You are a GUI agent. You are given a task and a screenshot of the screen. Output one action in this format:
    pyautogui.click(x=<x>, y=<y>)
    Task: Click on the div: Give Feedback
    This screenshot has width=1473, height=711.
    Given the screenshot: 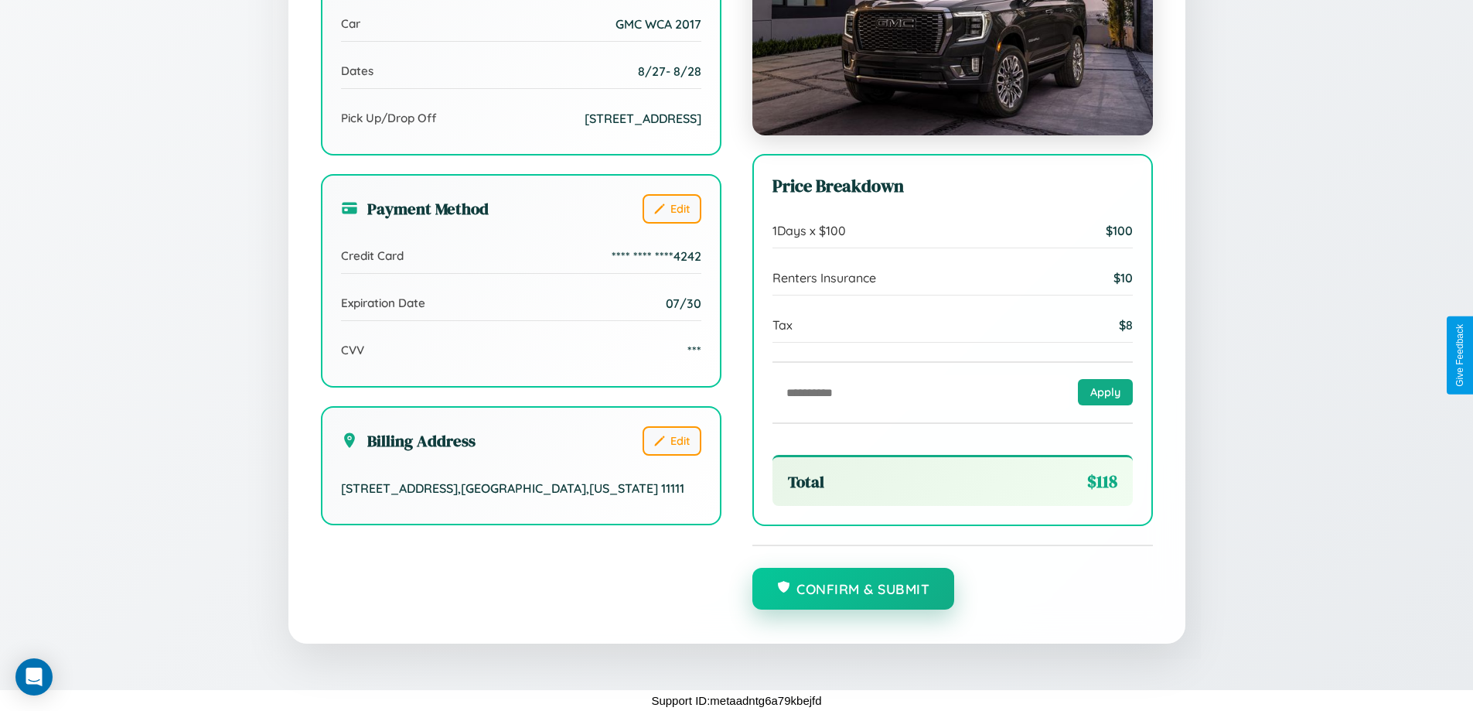 What is the action you would take?
    pyautogui.click(x=1460, y=355)
    